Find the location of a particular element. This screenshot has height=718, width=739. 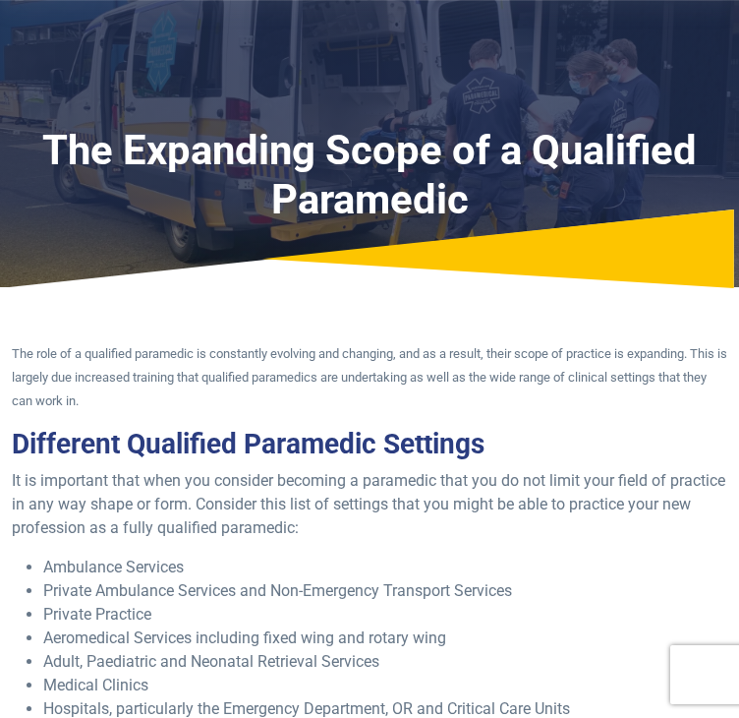

li: Aeromedical Services including fixed wing and rotary wing is located at coordinates (385, 638).